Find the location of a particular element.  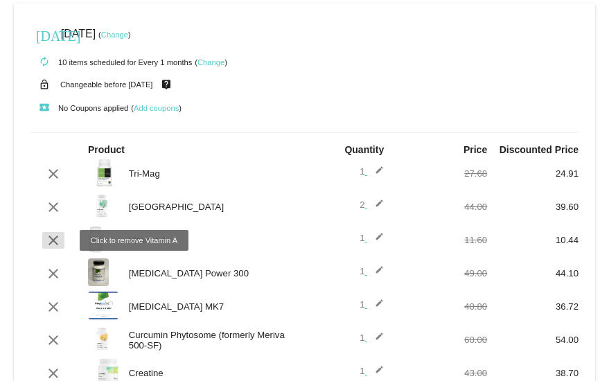

div: 10.44 is located at coordinates (533, 240).